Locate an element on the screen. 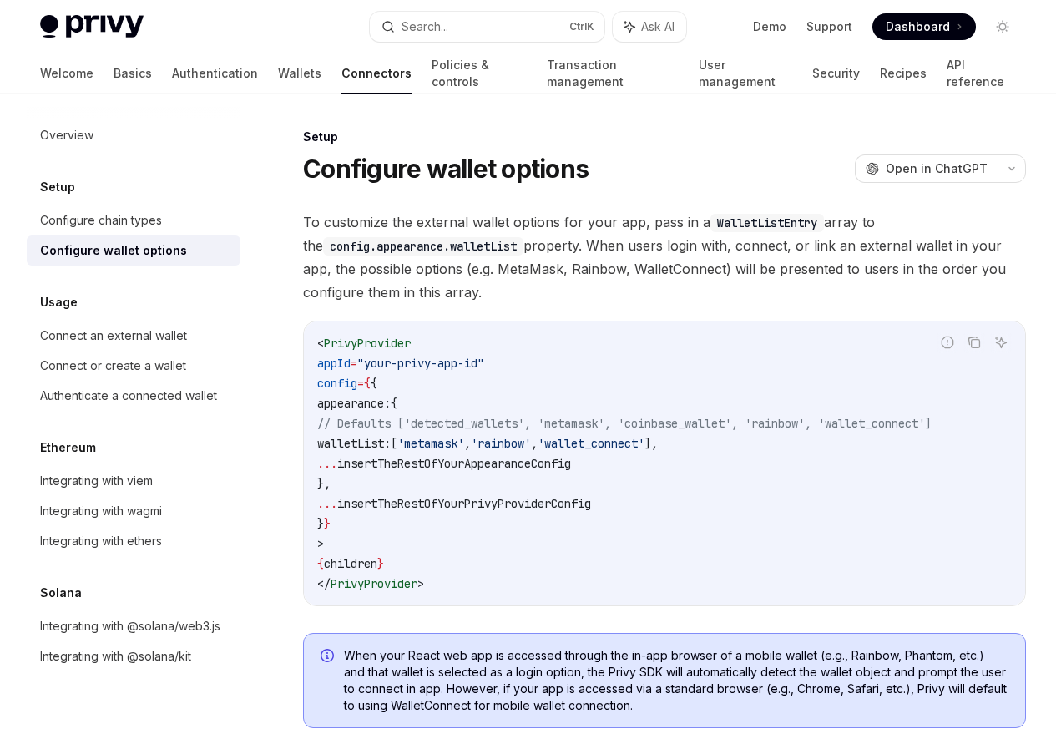 This screenshot has height=729, width=1056. a: Integrating with @solana/kit is located at coordinates (134, 656).